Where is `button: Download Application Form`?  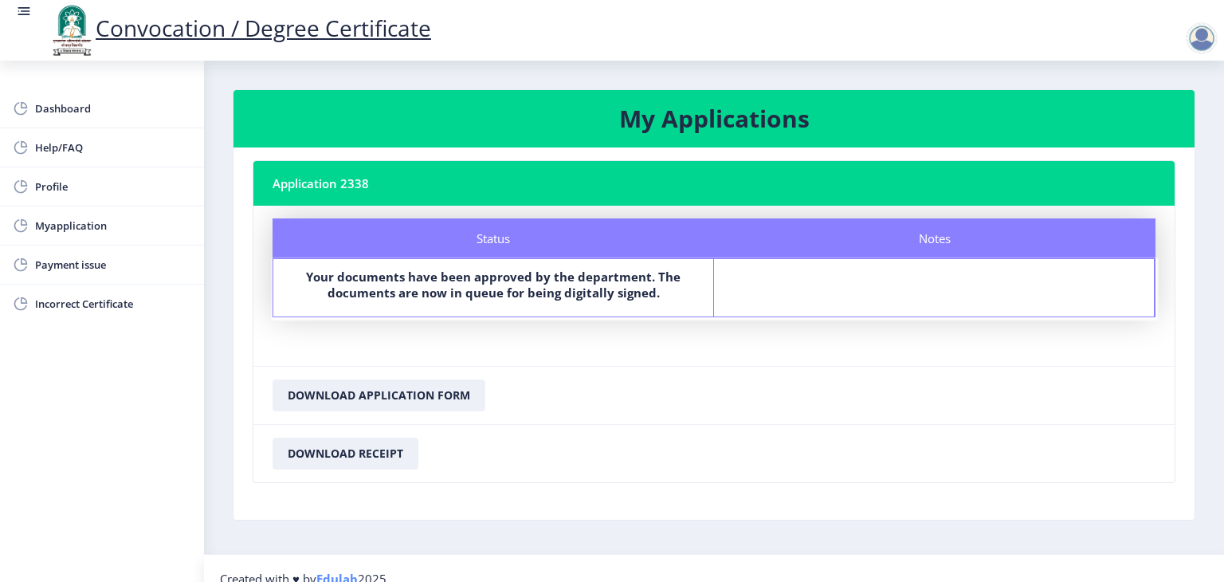
button: Download Application Form is located at coordinates (378, 395).